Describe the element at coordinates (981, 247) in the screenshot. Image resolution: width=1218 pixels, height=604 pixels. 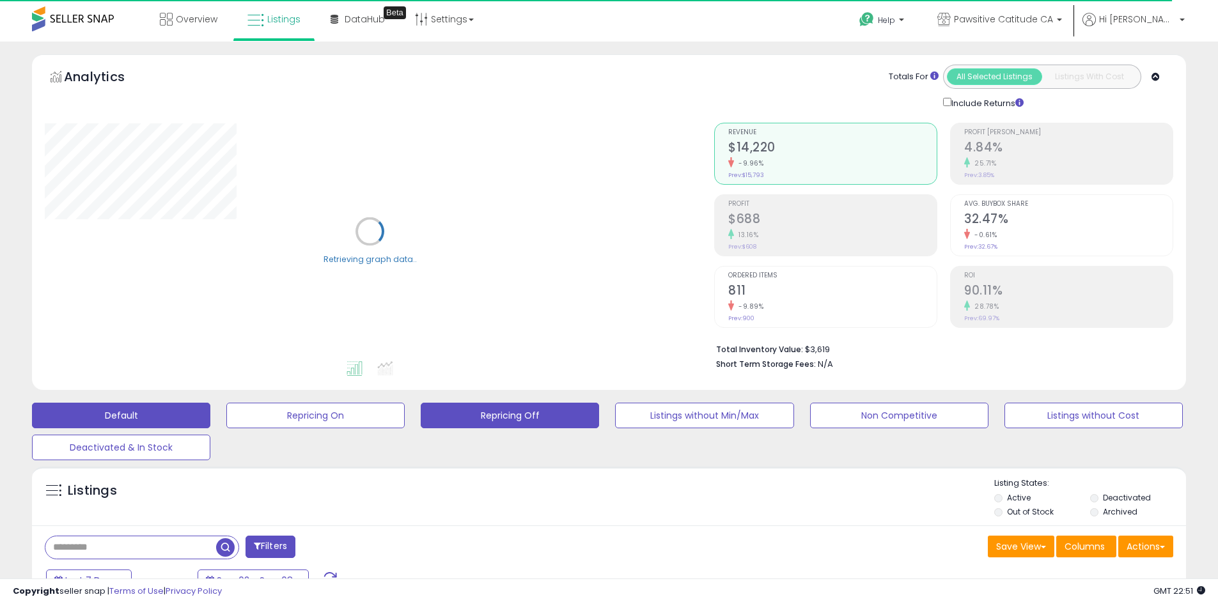
I see `small: Prev: 32.67%` at that location.